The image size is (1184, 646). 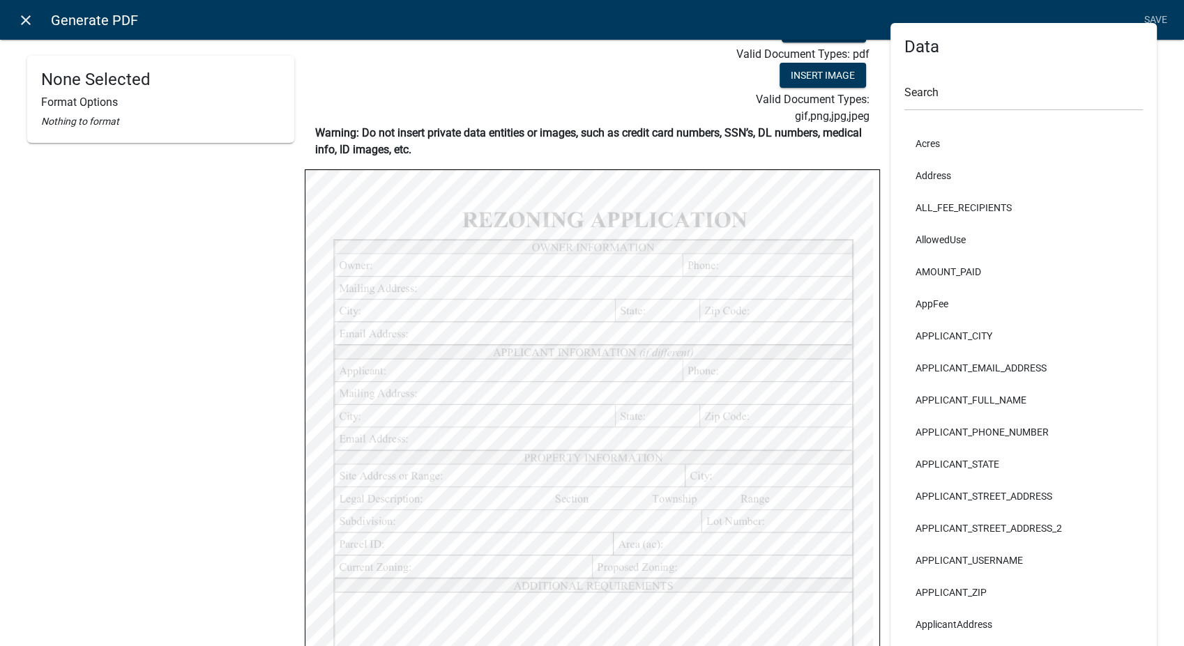 What do you see at coordinates (1023, 528) in the screenshot?
I see `li: APPLICANT_STREET_ADDRESS_2` at bounding box center [1023, 528].